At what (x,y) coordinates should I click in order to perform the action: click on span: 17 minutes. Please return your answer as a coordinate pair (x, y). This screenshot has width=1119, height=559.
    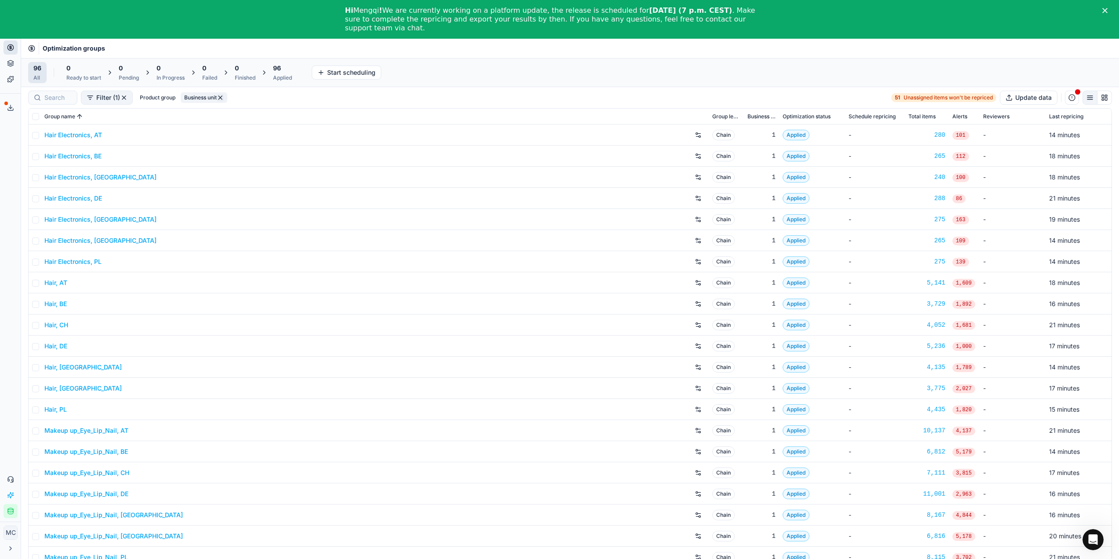
    Looking at the image, I should click on (1064, 472).